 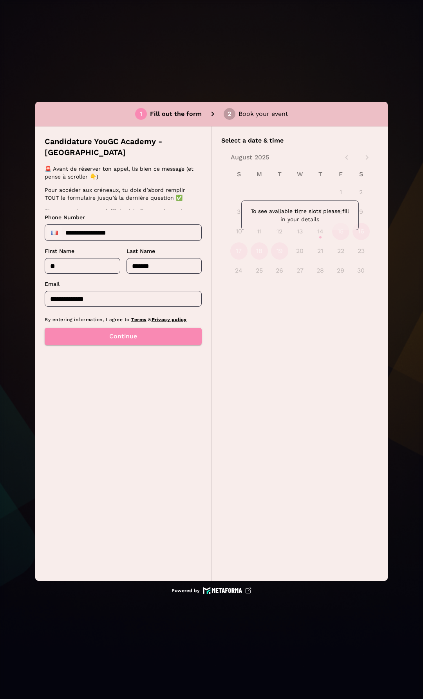 I want to click on p: Si aucun créneau ne s’affiche à la fin, pas de panique :, so click(x=122, y=211).